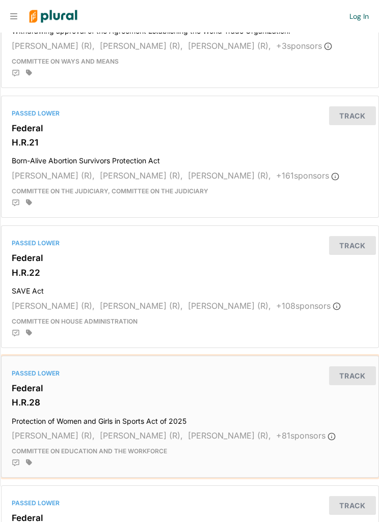 The height and width of the screenshot is (522, 379). What do you see at coordinates (304, 46) in the screenshot?
I see `span: + 3 sponsor s` at bounding box center [304, 46].